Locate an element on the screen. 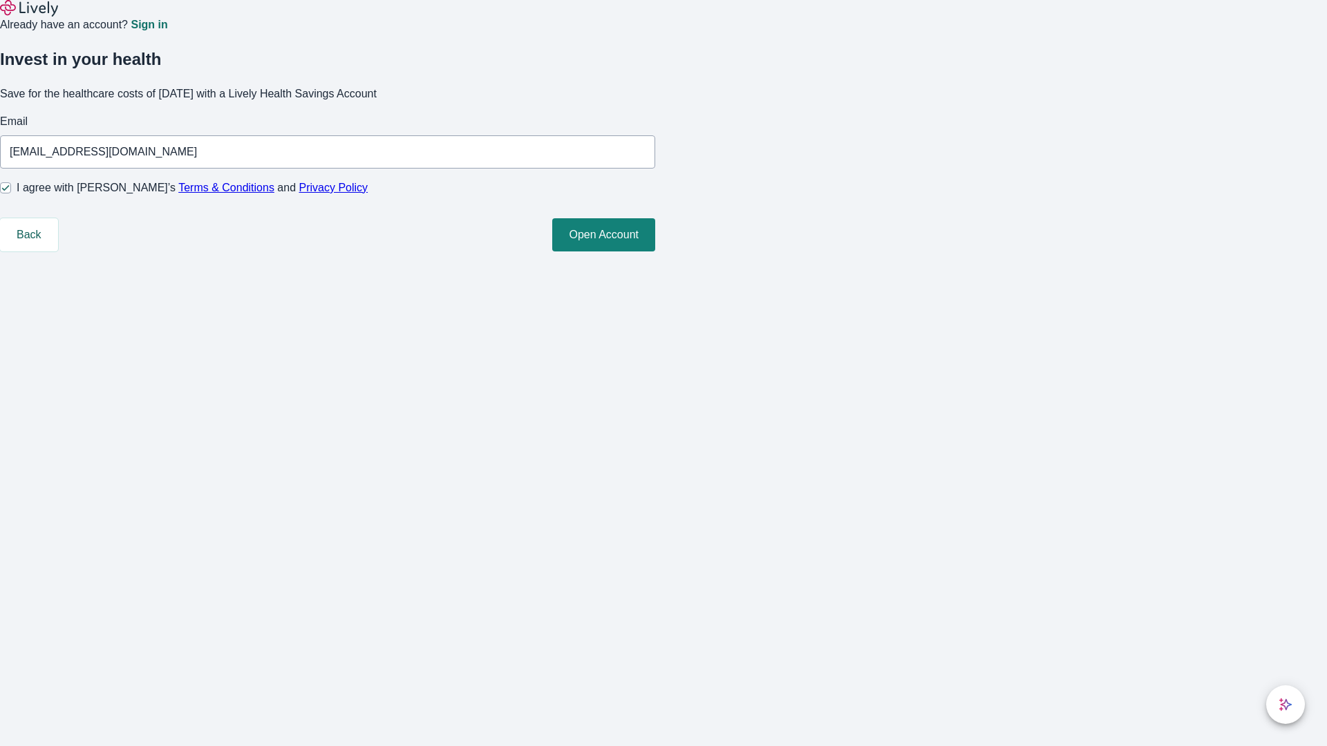 Image resolution: width=1327 pixels, height=746 pixels. a: Sign in is located at coordinates (149, 25).